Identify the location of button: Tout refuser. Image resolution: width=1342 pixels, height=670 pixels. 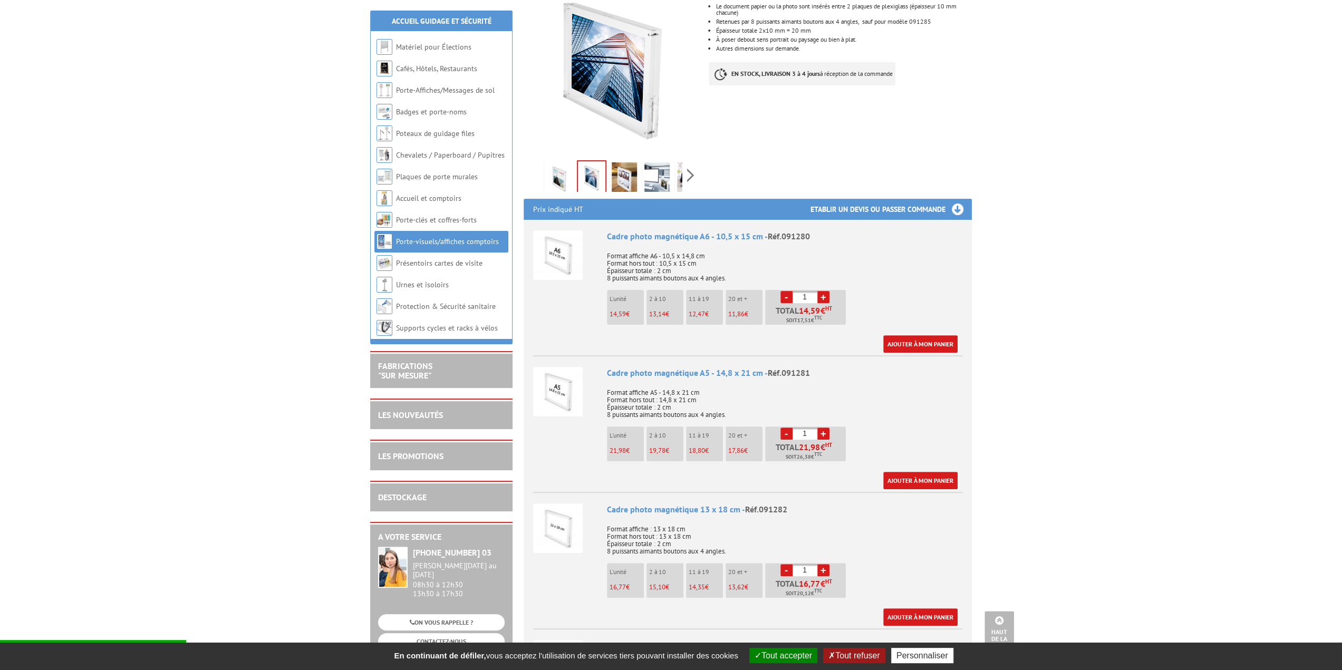
(854, 656).